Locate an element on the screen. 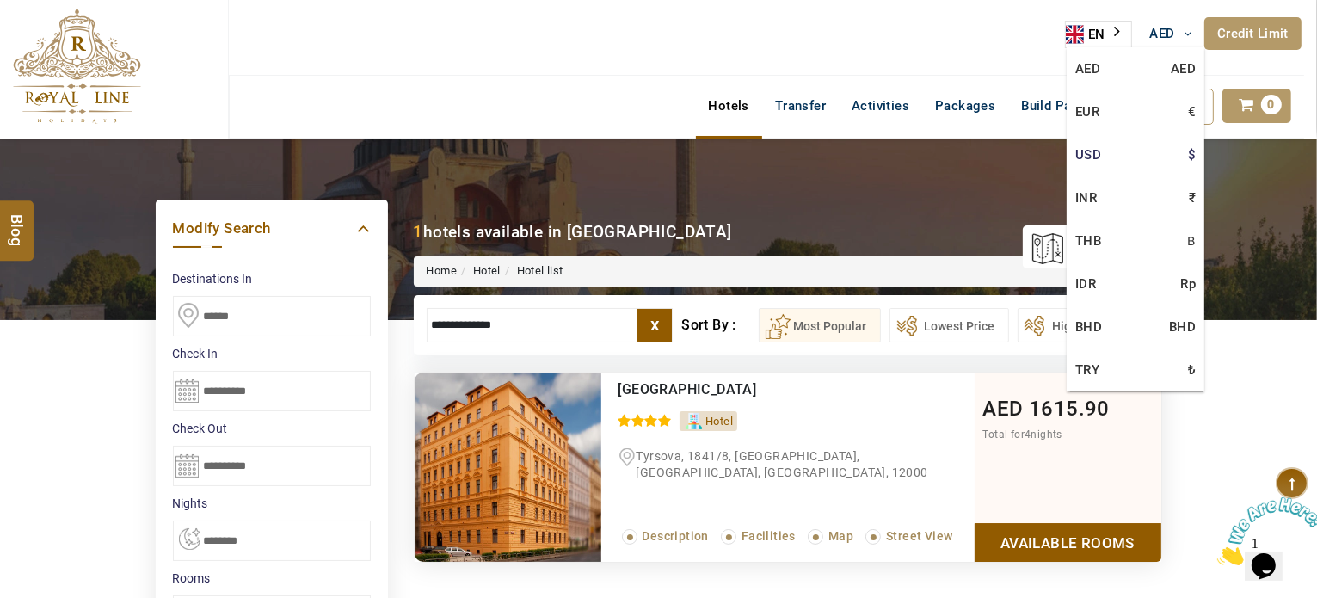  span: 0 is located at coordinates (1272, 104).